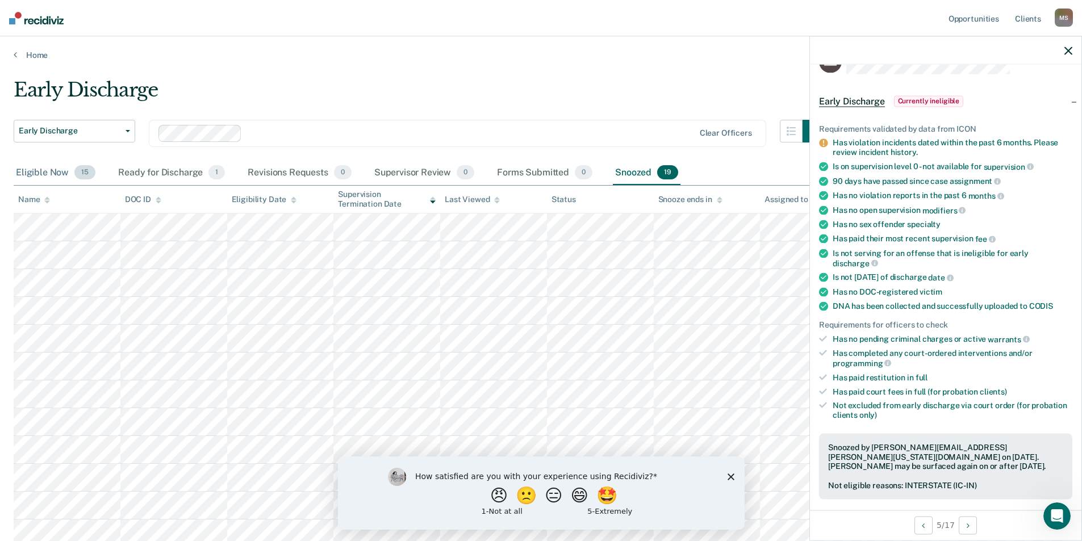 Image resolution: width=1082 pixels, height=541 pixels. Describe the element at coordinates (1009, 339) in the screenshot. I see `span: warrants` at that location.